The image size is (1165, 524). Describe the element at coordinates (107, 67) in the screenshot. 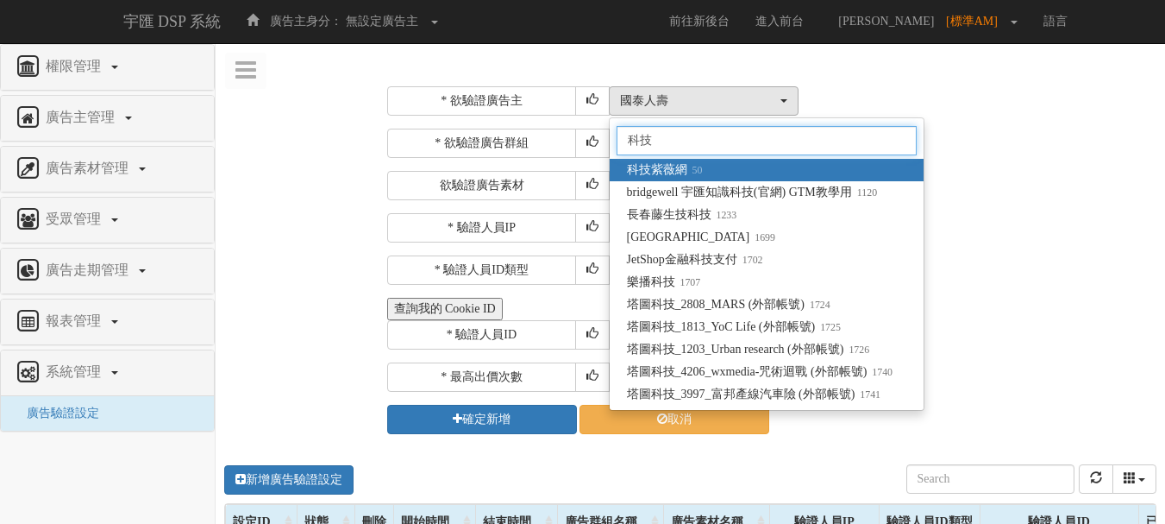

I see `a: 權限管理` at that location.